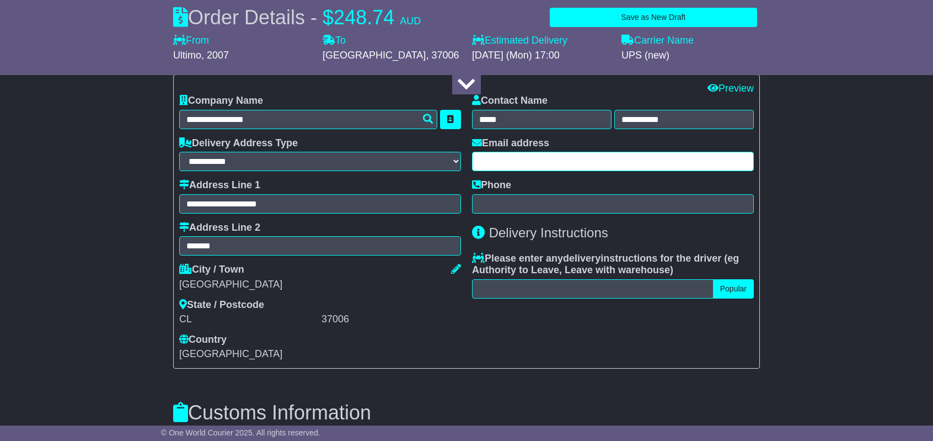 Image resolution: width=933 pixels, height=441 pixels. What do you see at coordinates (509, 101) in the screenshot?
I see `label: Contact Name` at bounding box center [509, 101].